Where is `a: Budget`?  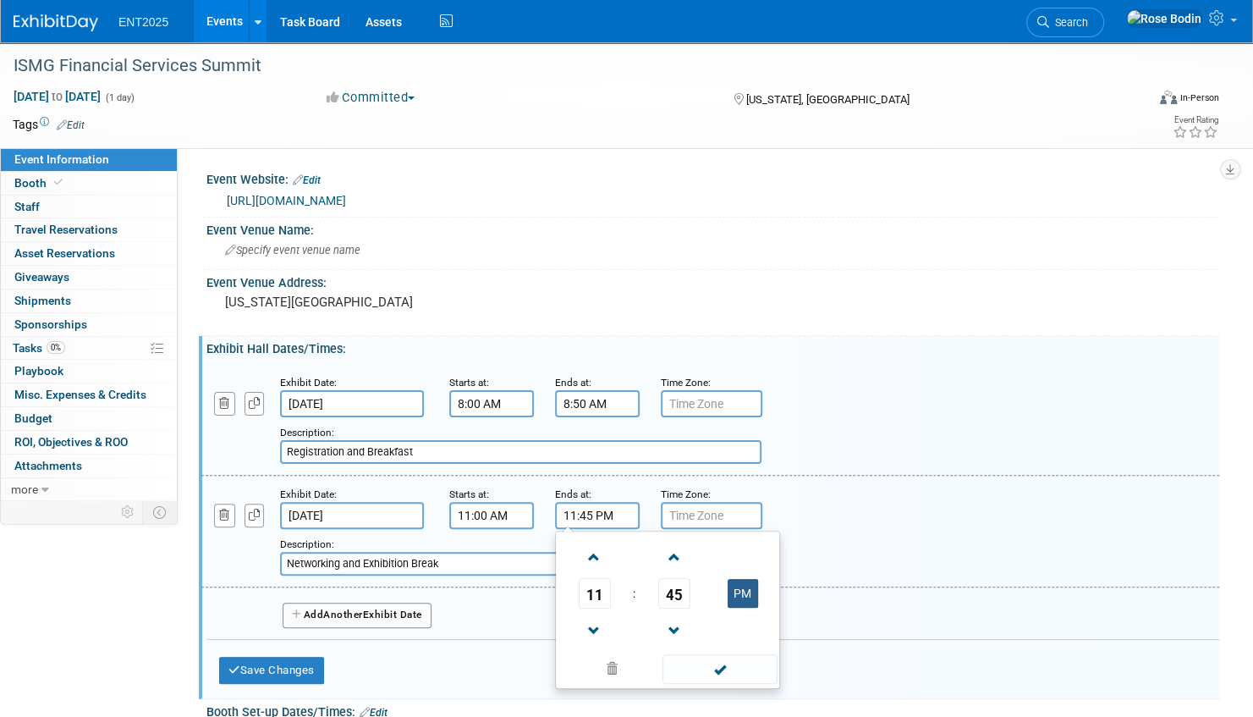 a: Budget is located at coordinates (89, 418).